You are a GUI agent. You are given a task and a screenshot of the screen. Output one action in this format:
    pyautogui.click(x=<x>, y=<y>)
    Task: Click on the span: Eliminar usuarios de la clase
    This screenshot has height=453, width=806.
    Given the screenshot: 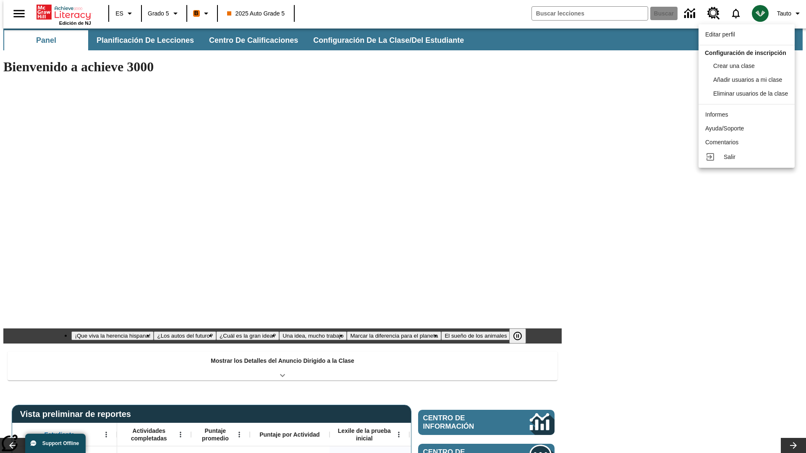 What is the action you would take?
    pyautogui.click(x=751, y=94)
    